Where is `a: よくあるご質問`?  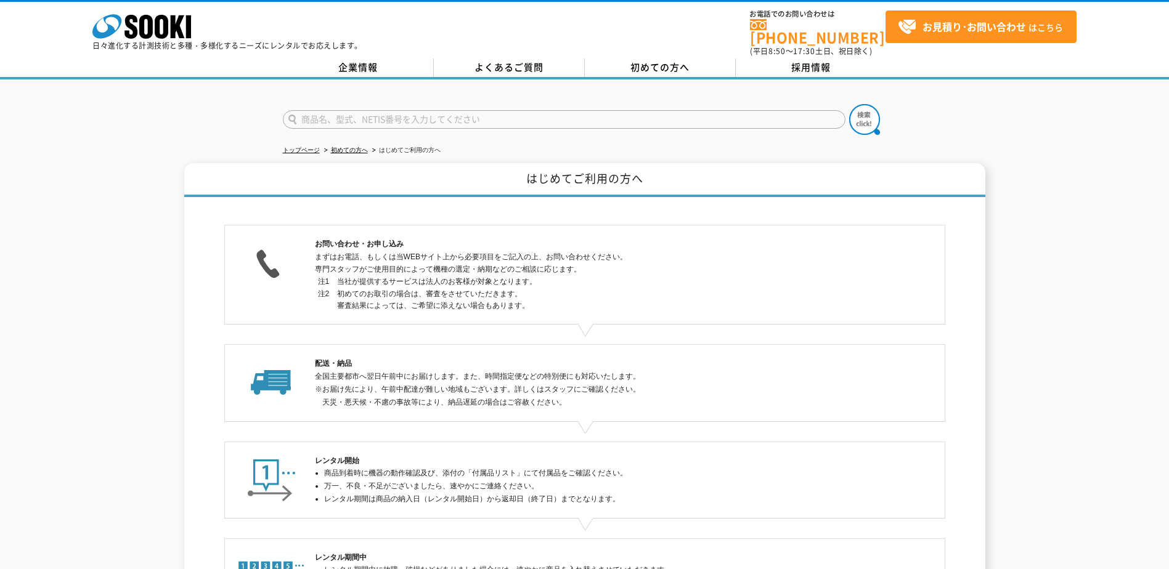 a: よくあるご質問 is located at coordinates (509, 68).